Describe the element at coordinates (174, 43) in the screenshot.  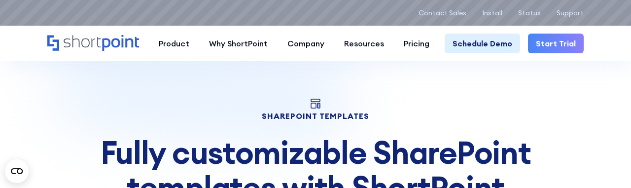
I see `a: Product` at that location.